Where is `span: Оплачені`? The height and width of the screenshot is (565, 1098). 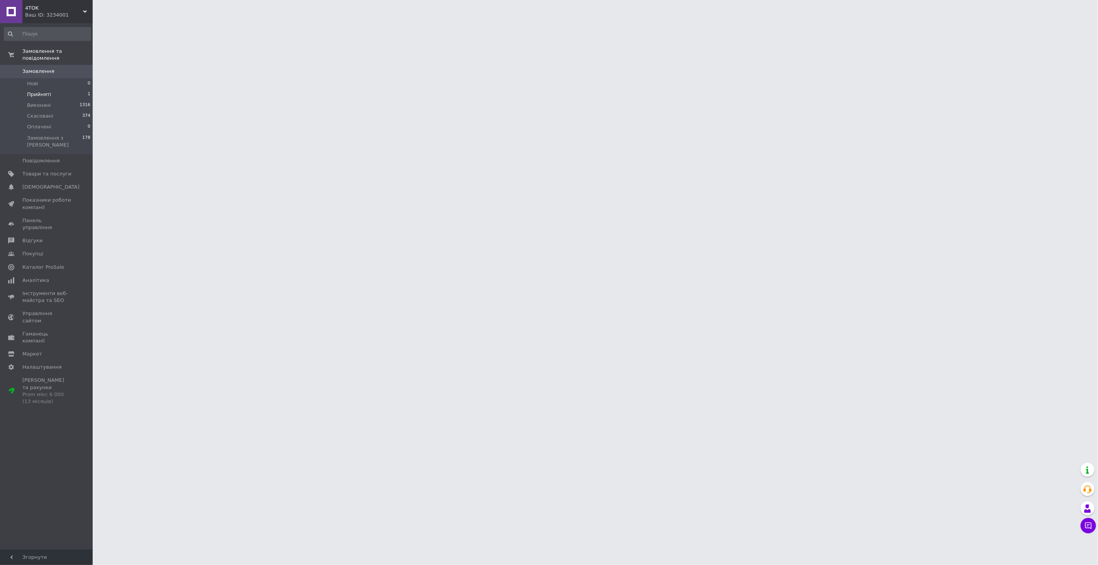
span: Оплачені is located at coordinates (39, 127).